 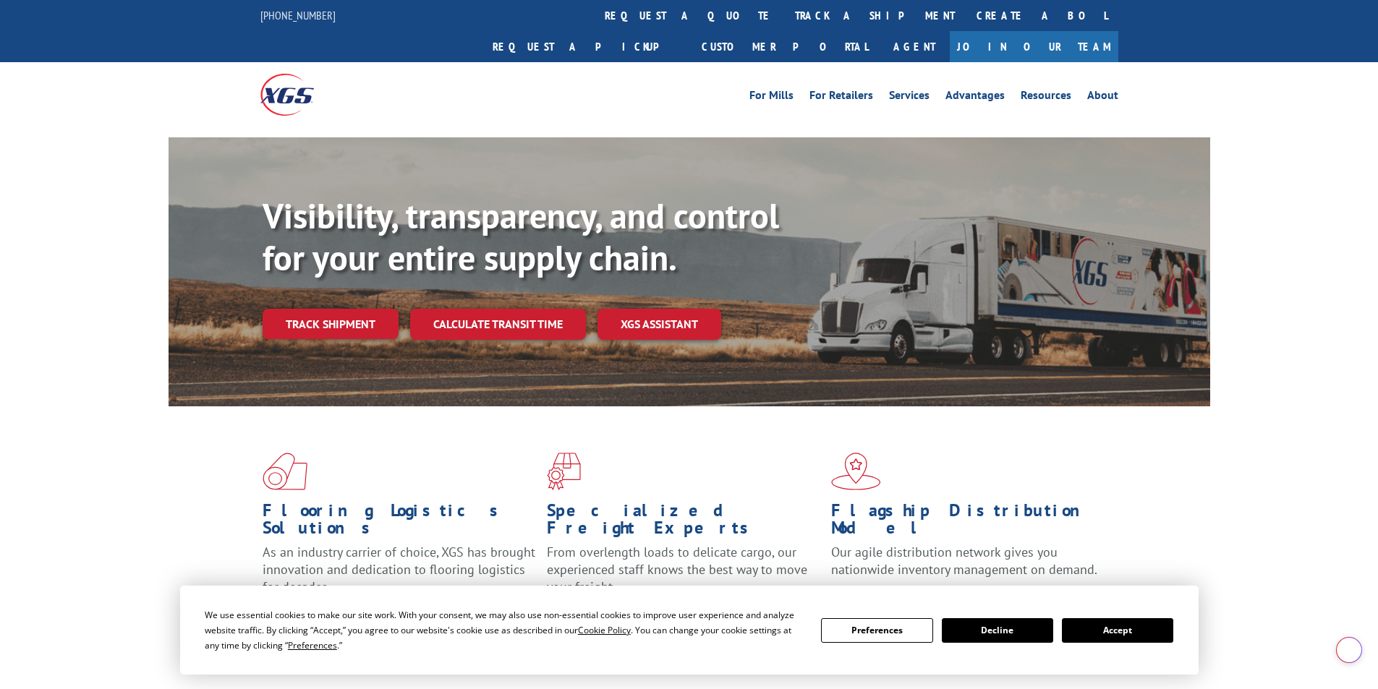 I want to click on a: About, so click(x=1103, y=98).